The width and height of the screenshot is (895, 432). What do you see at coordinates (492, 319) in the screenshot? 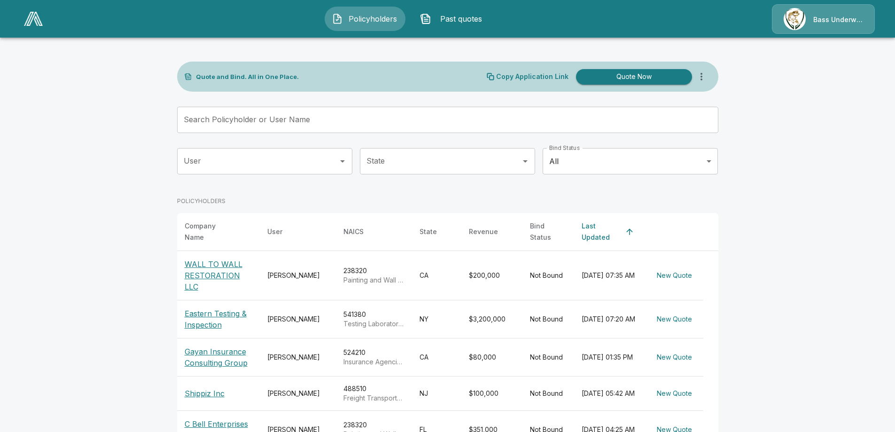
I see `td: $3,200,000` at bounding box center [492, 319].